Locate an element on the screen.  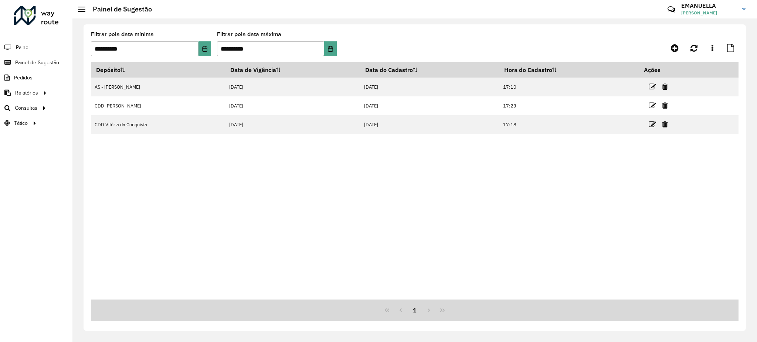
td: 17:23 is located at coordinates (569, 106).